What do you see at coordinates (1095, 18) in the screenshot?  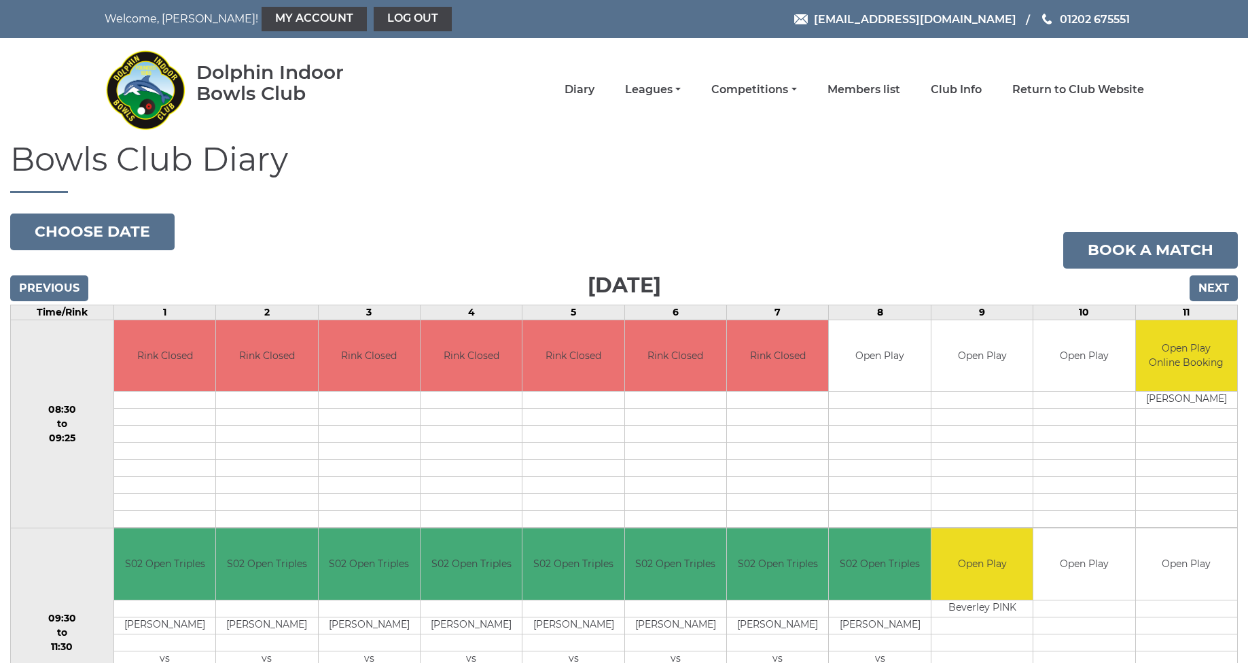 I see `span: 01202 675551` at bounding box center [1095, 18].